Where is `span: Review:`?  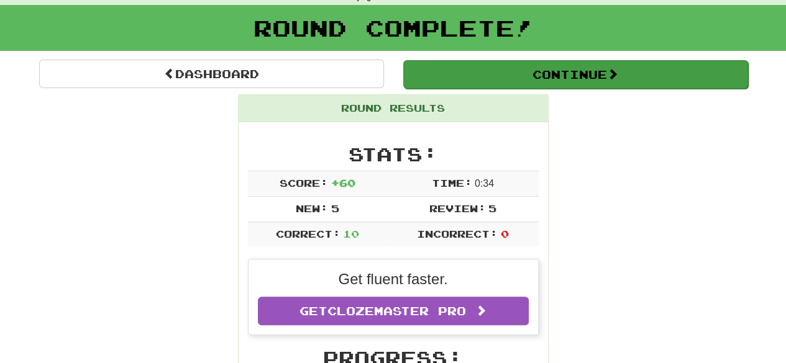
span: Review: is located at coordinates (456, 208).